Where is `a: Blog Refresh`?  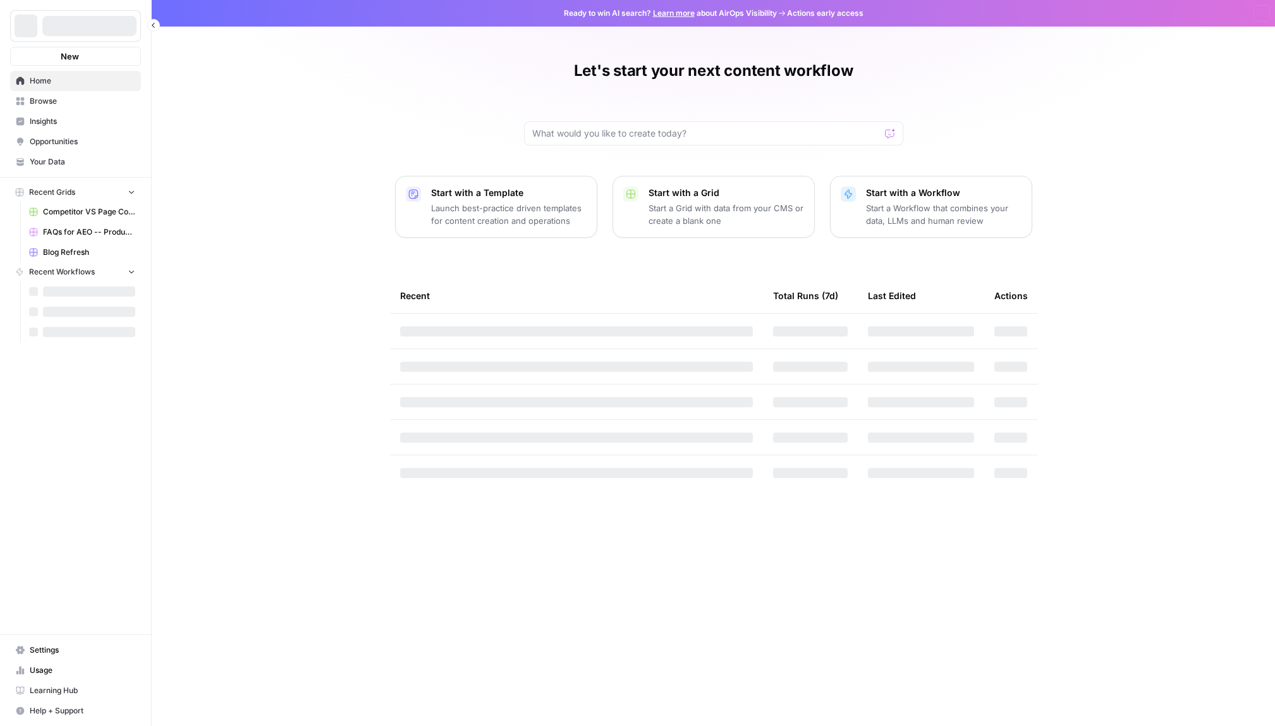 a: Blog Refresh is located at coordinates (82, 252).